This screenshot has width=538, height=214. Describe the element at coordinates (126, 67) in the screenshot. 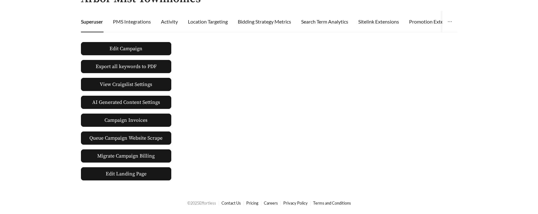

I see `span: Export all keywords to PDF` at that location.